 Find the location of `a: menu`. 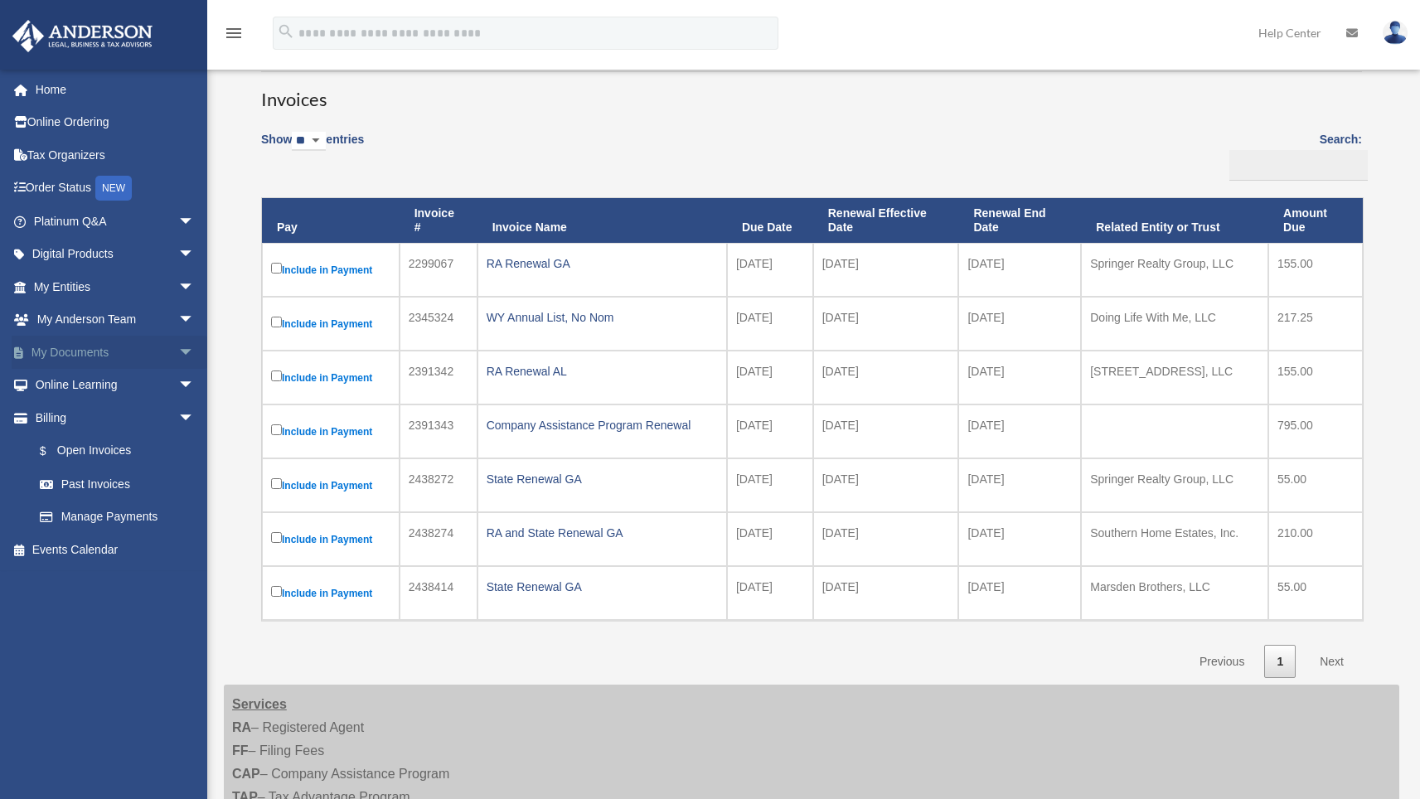

a: menu is located at coordinates (234, 36).